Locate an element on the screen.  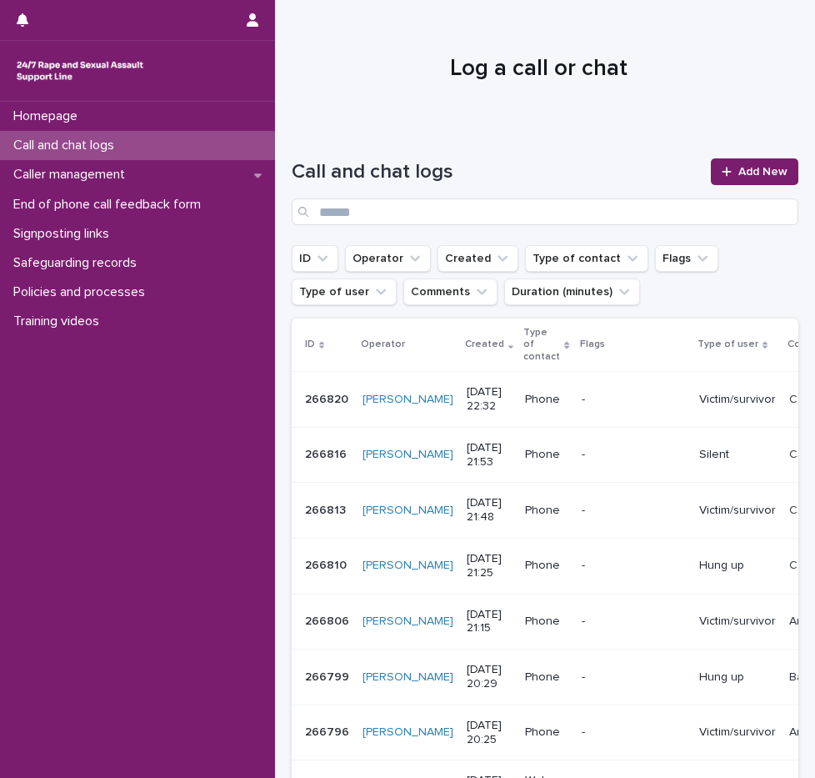
p: 266799 is located at coordinates (328, 675).